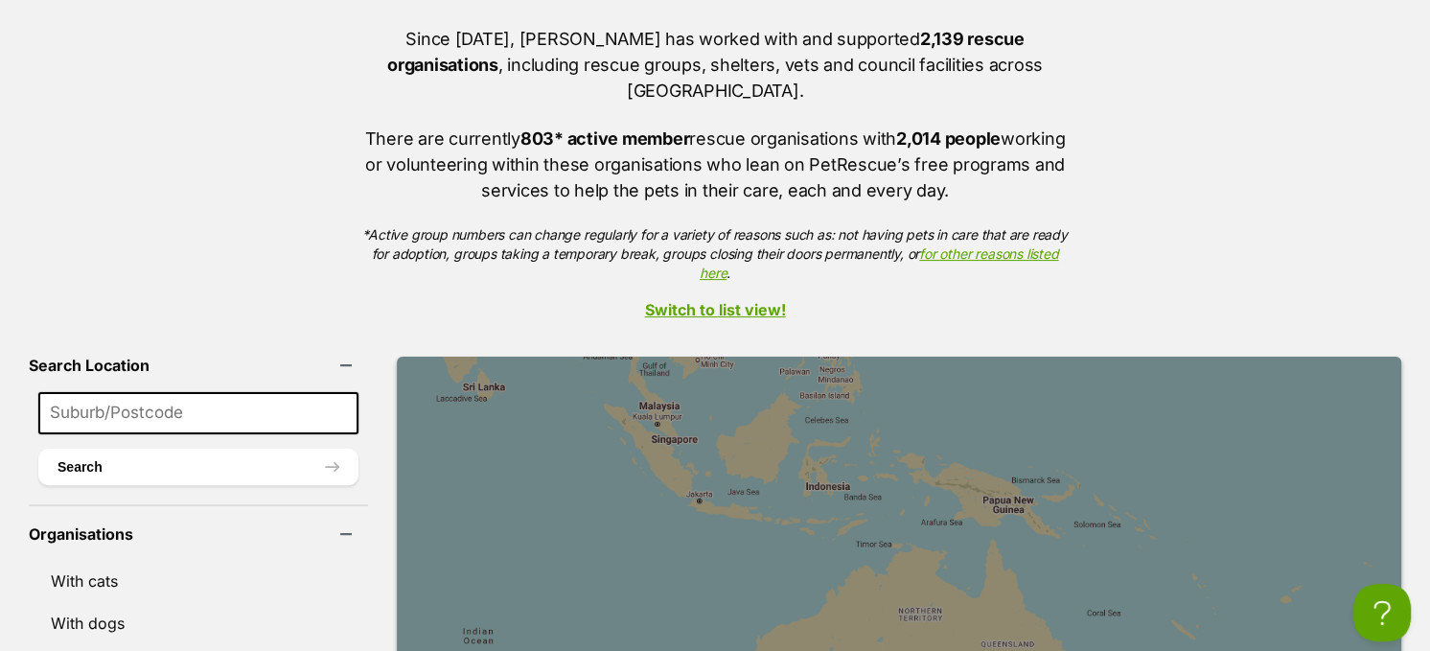 The width and height of the screenshot is (1430, 651). I want to click on input: Suburb/Postcode, so click(198, 413).